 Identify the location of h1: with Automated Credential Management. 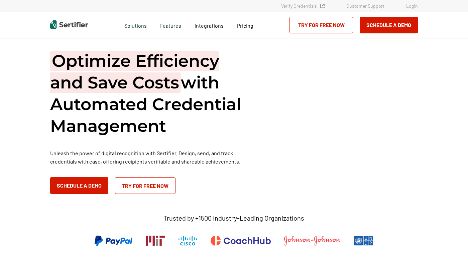
(150, 94).